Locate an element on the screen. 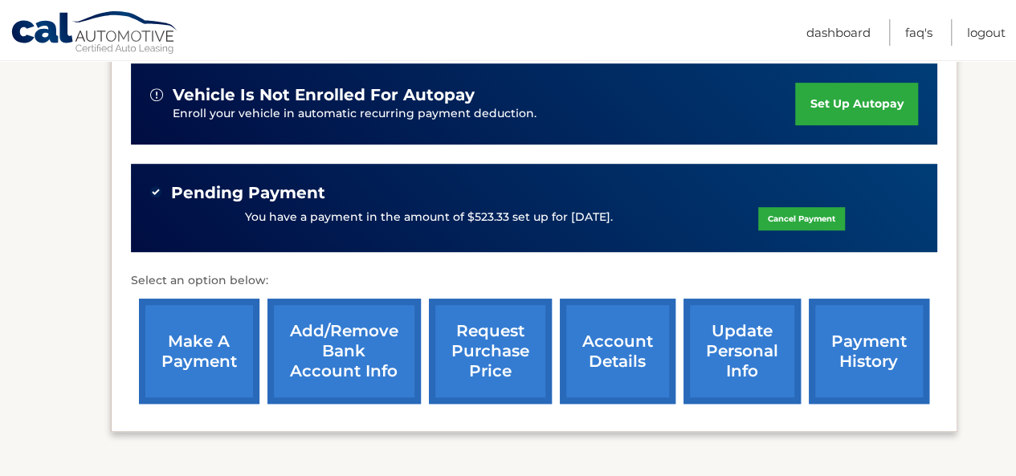 This screenshot has width=1016, height=476. a: Logout is located at coordinates (986, 32).